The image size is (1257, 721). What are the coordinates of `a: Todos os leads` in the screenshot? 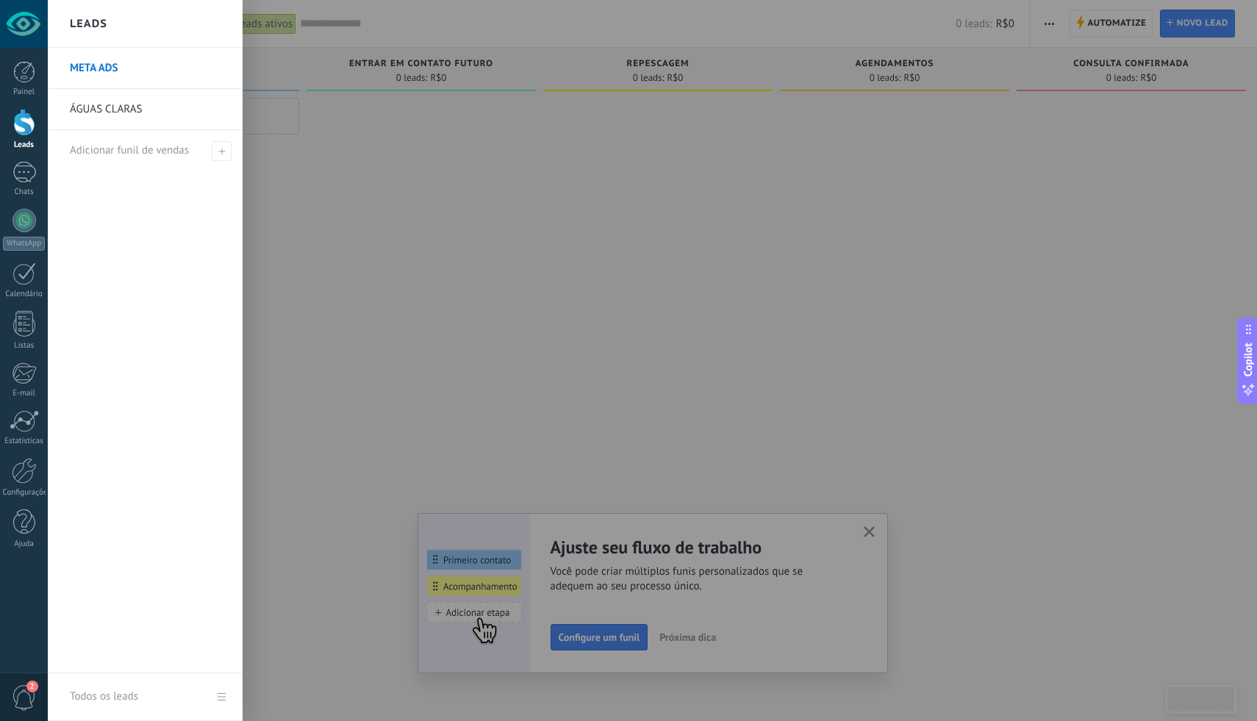 It's located at (145, 697).